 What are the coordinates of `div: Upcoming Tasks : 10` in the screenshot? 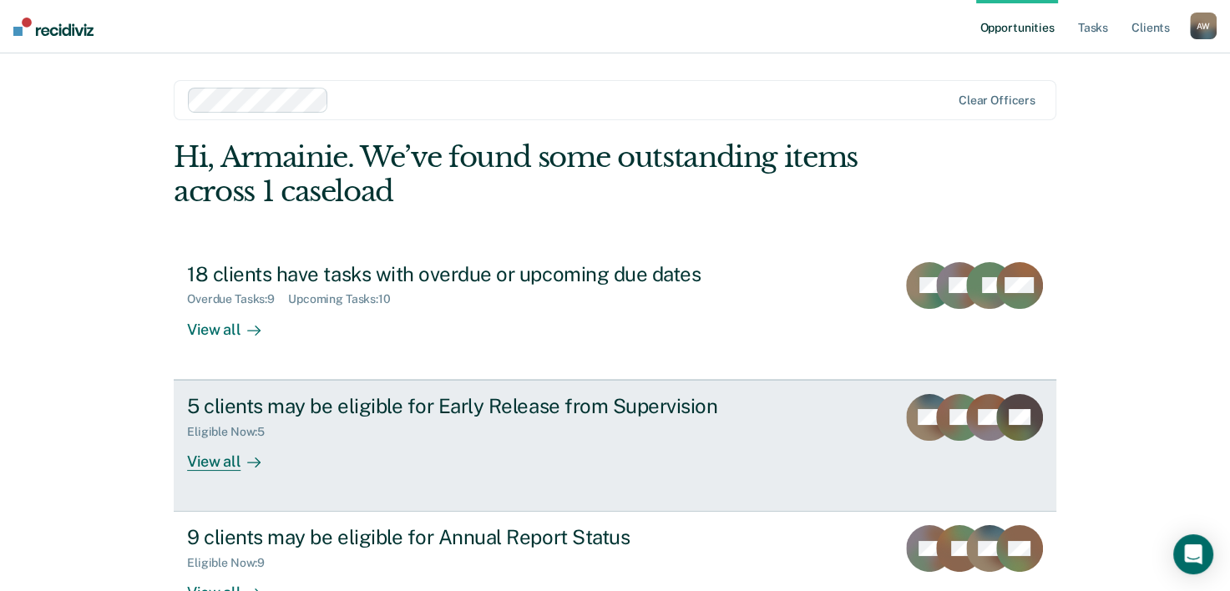 It's located at (346, 299).